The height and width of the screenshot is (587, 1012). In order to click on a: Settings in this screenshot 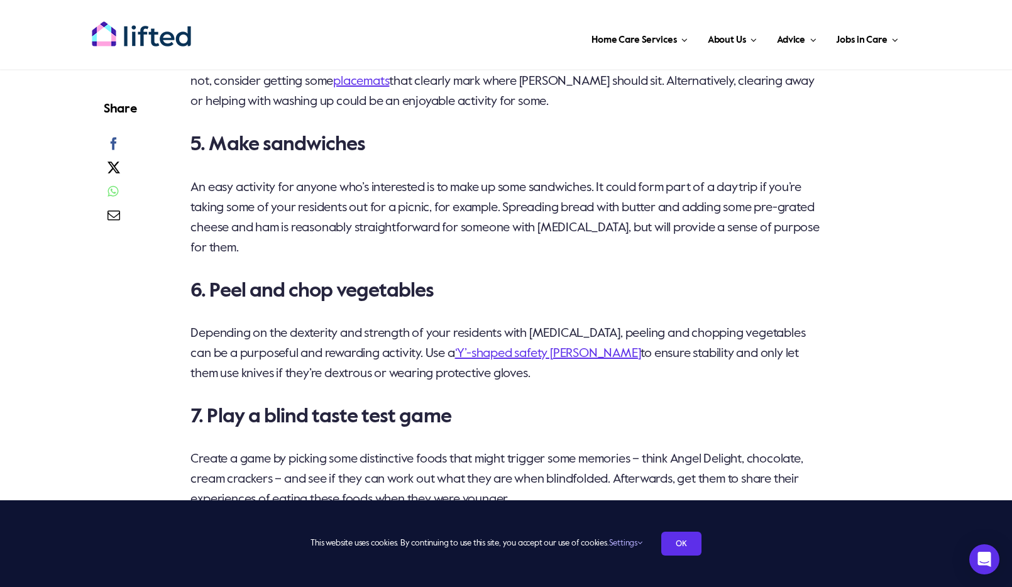, I will do `click(626, 543)`.